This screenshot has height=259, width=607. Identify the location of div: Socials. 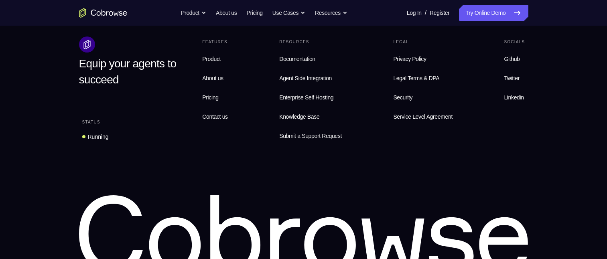
(515, 42).